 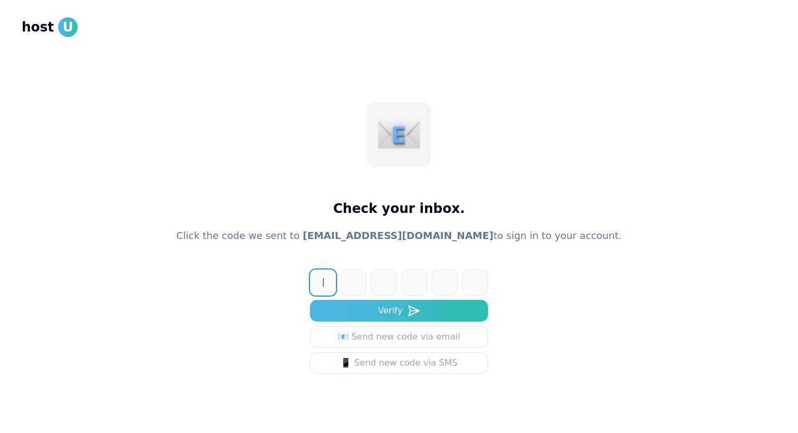 What do you see at coordinates (399, 337) in the screenshot?
I see `a: 📧 Send new code via email` at bounding box center [399, 337].